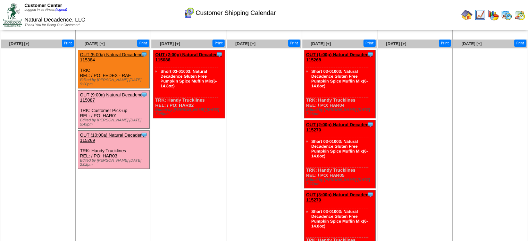 The width and height of the screenshot is (528, 241). I want to click on a: OUT (9:00a) Natural Decadenc-115087, so click(112, 98).